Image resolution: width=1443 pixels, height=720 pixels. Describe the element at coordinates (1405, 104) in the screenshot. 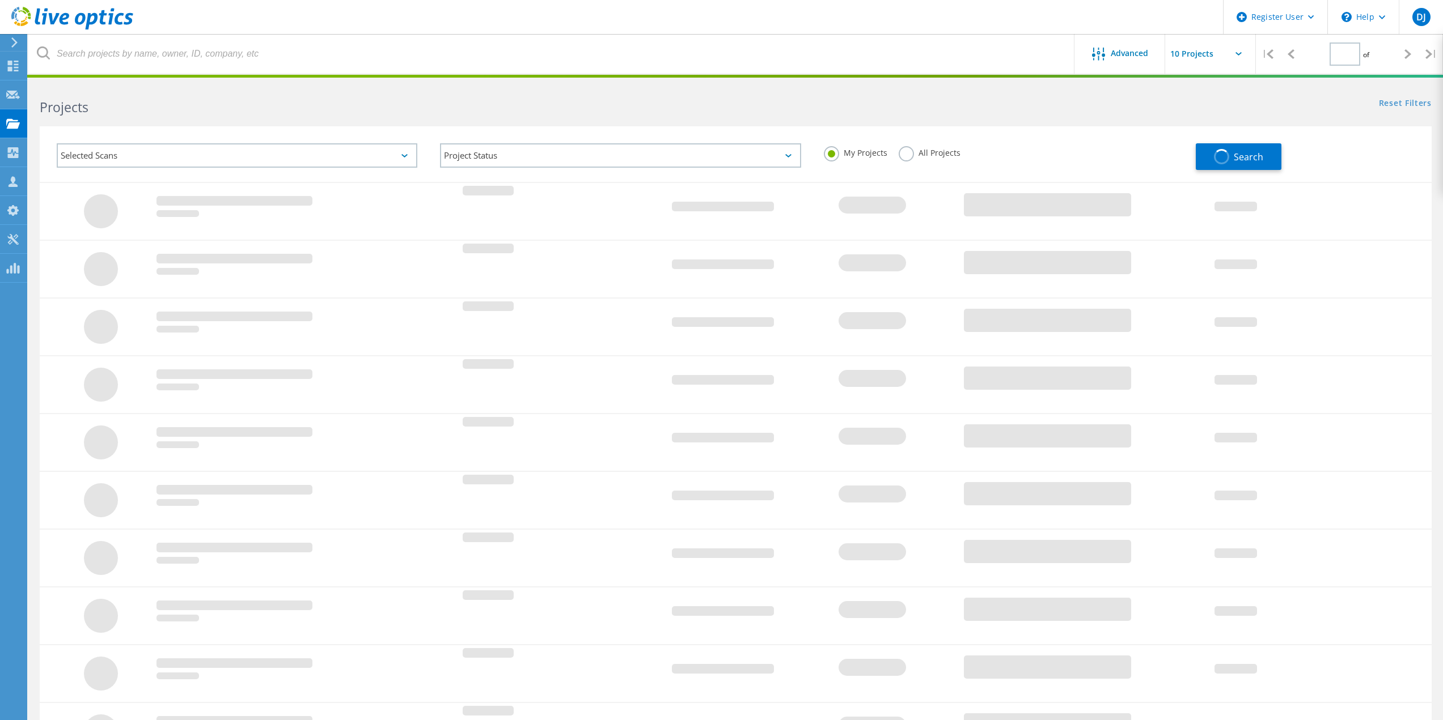

I see `a: Reset Filters` at that location.